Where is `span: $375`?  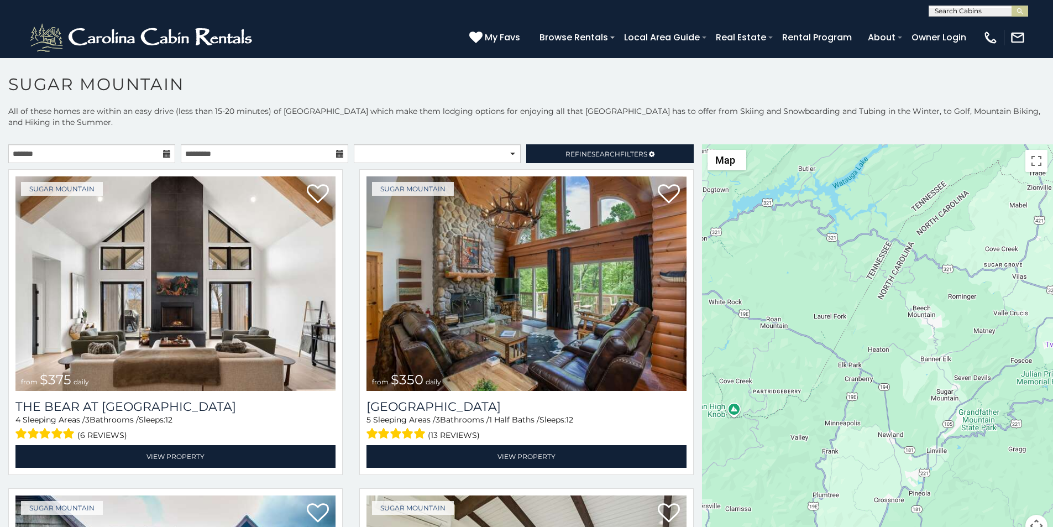 span: $375 is located at coordinates (55, 379).